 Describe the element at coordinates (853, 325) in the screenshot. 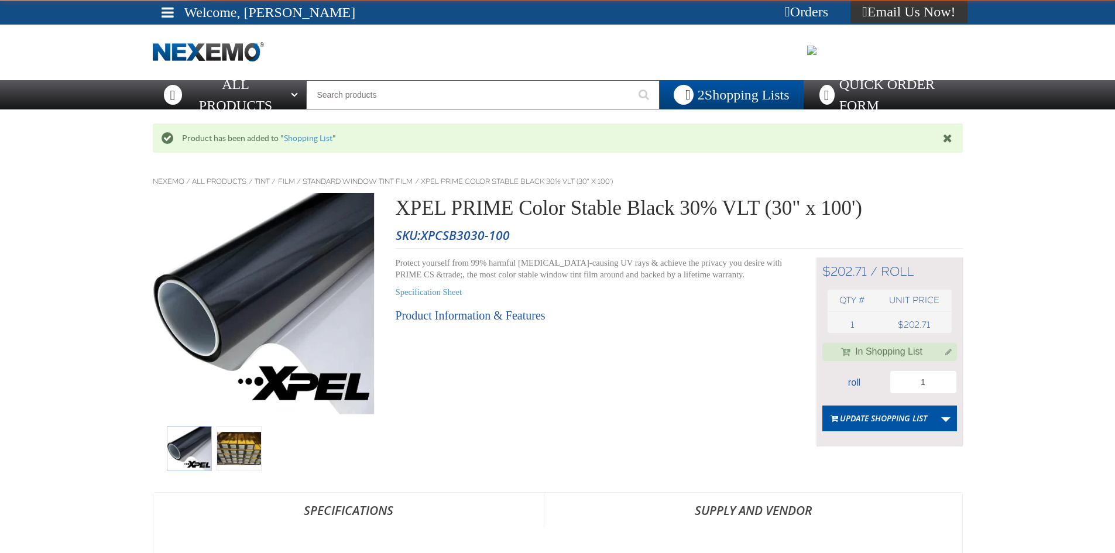

I see `span: 1` at that location.